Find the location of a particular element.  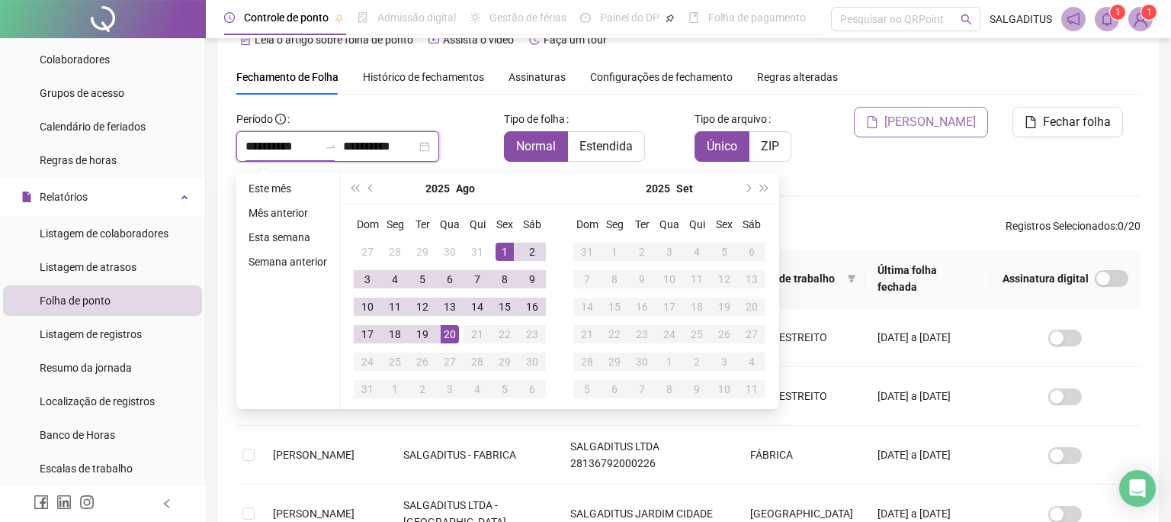

td: 2025-10-11 is located at coordinates (752, 389).